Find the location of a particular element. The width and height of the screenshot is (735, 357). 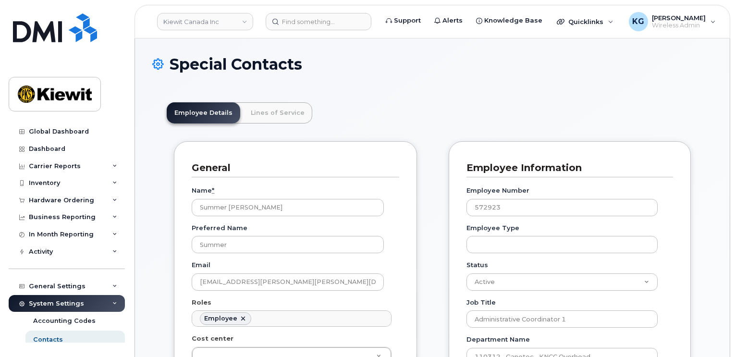

label: Roles is located at coordinates (201, 302).